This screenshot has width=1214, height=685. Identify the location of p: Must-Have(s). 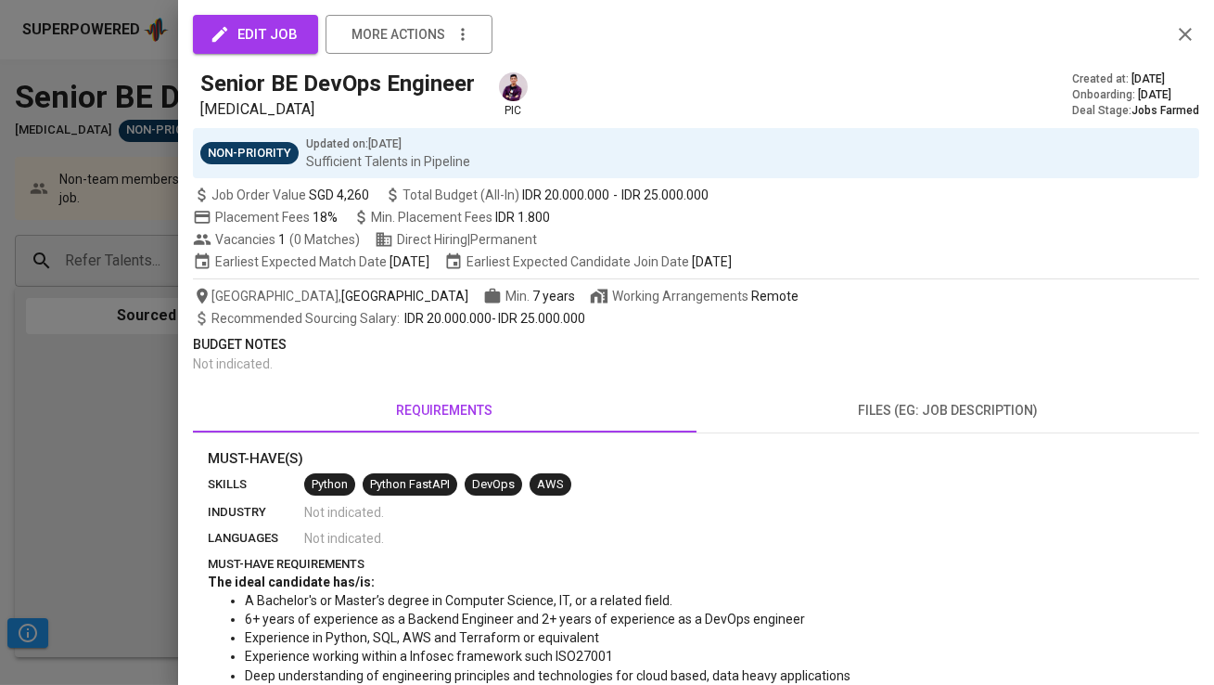
(696, 458).